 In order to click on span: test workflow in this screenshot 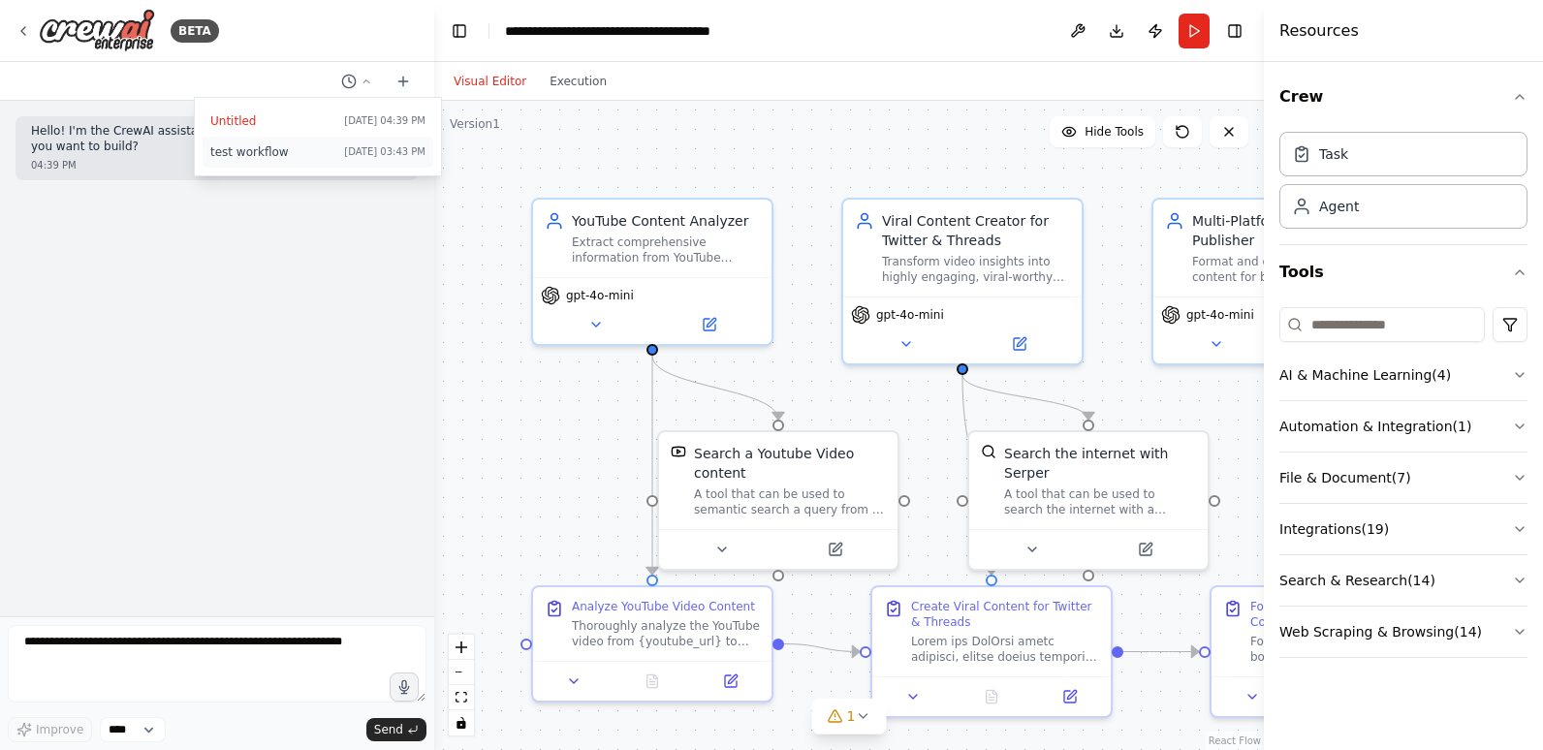, I will do `click(273, 152)`.